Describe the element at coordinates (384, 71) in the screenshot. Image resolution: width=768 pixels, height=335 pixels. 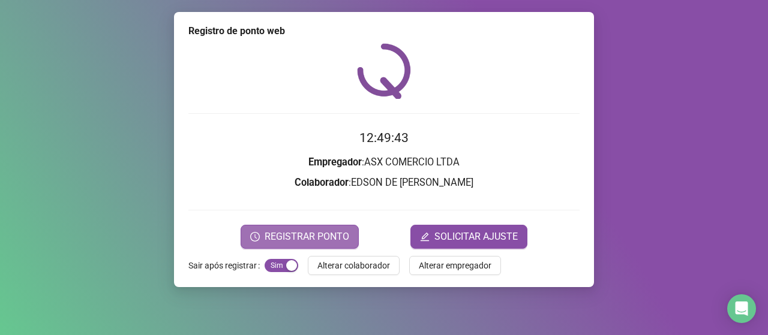
I see `img: QRPoint` at that location.